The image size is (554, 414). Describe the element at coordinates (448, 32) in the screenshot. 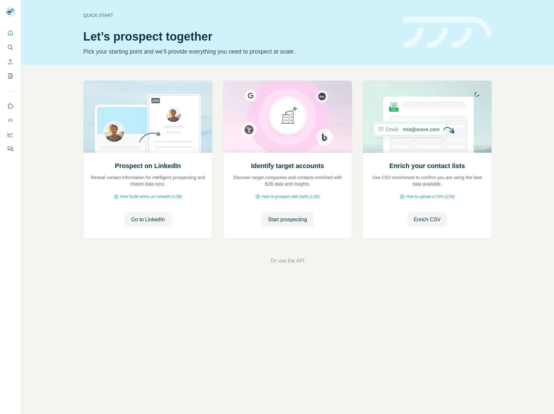

I see `img: banner` at that location.